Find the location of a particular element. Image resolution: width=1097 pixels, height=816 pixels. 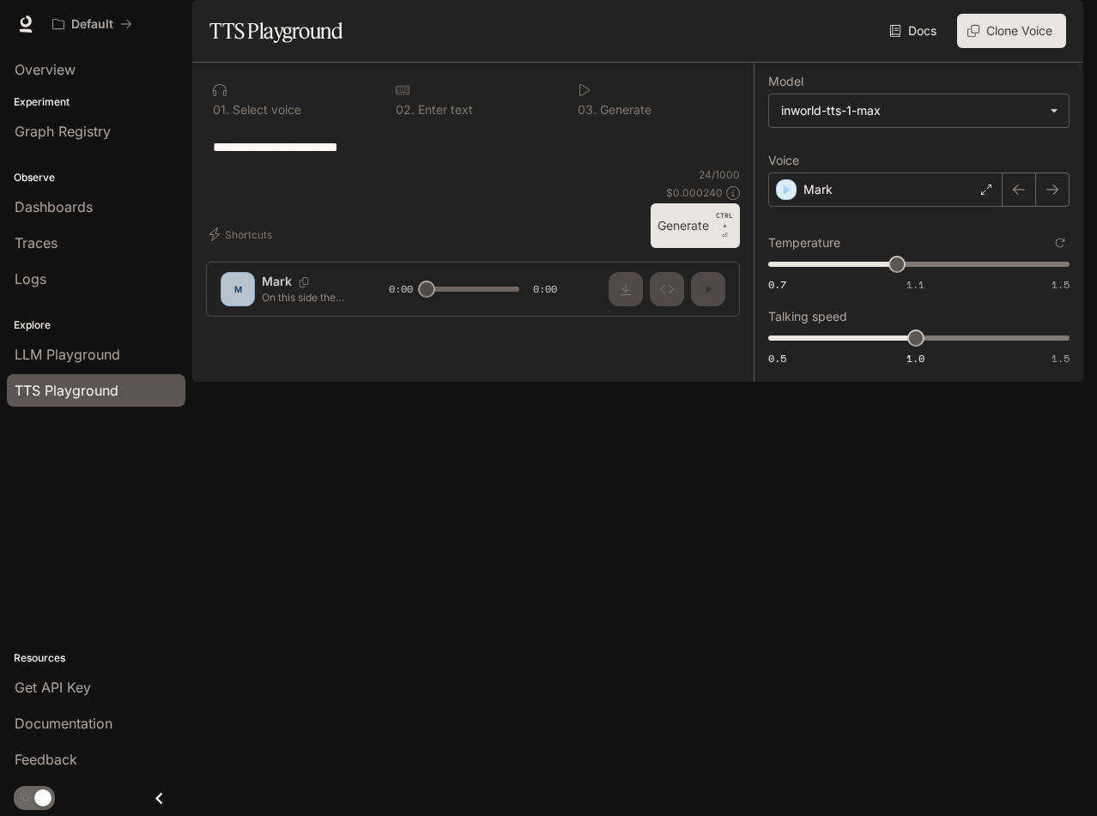

span: 1.1 is located at coordinates (915, 284).